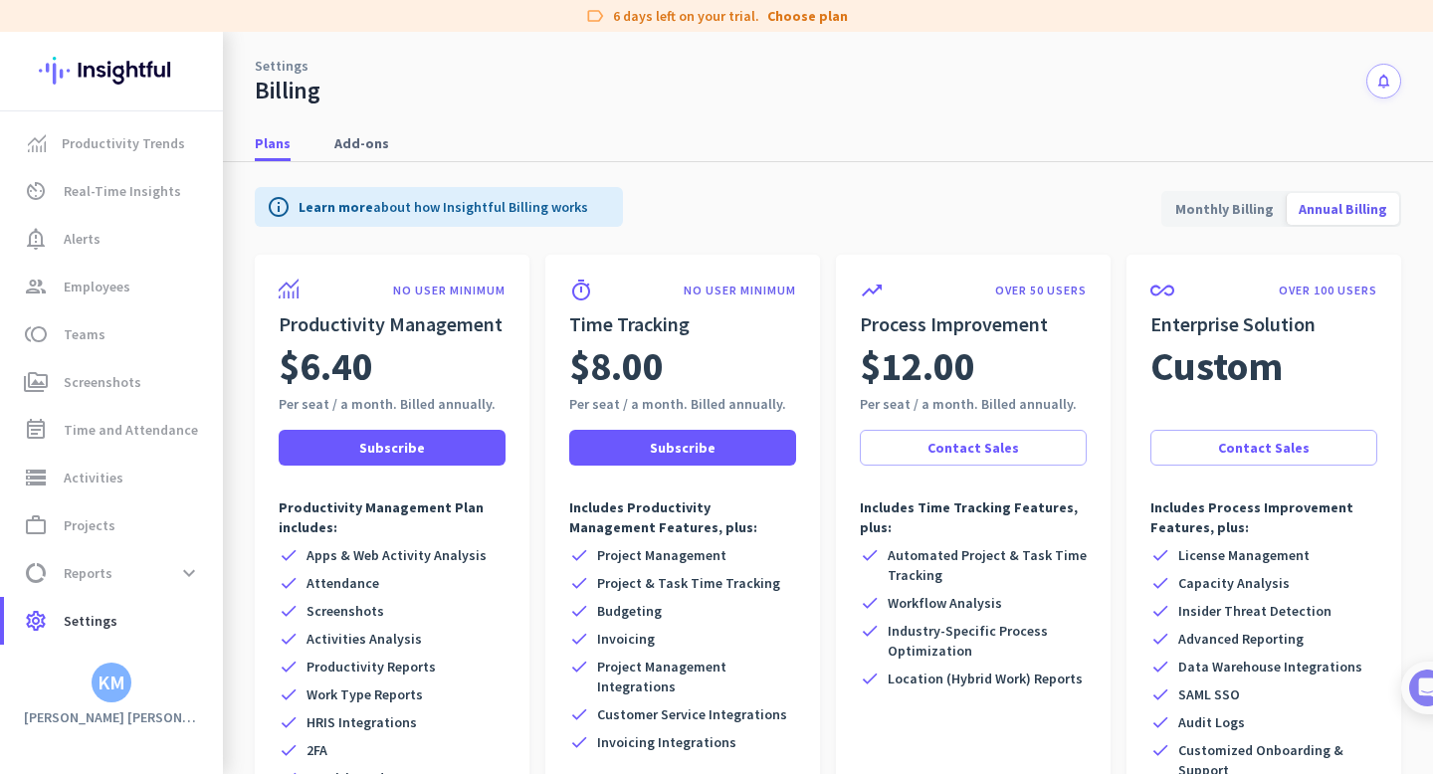  What do you see at coordinates (1264, 325) in the screenshot?
I see `h2: Enterprise Solution` at bounding box center [1264, 325].